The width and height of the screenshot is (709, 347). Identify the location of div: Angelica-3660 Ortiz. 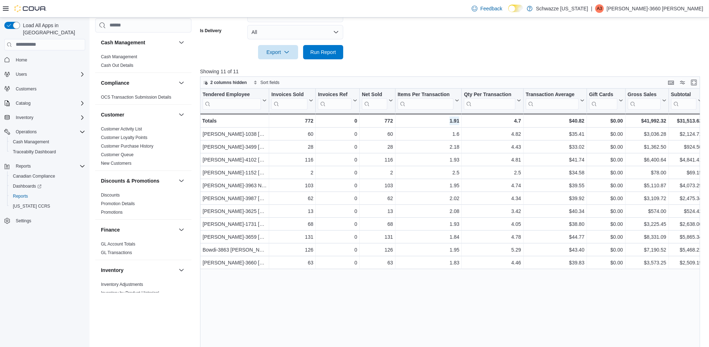
(599, 9).